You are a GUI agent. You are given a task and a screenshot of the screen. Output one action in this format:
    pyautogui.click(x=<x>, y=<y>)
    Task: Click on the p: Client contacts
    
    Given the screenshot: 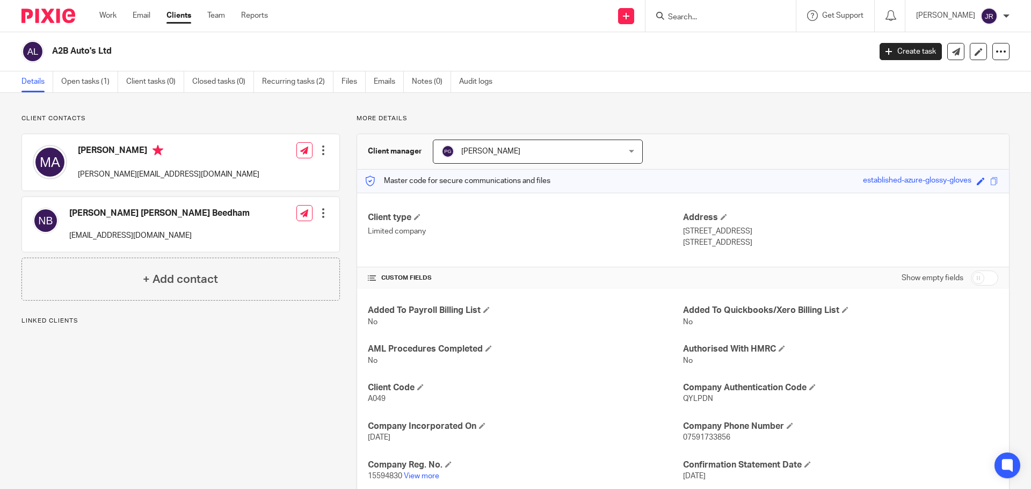 What is the action you would take?
    pyautogui.click(x=180, y=119)
    